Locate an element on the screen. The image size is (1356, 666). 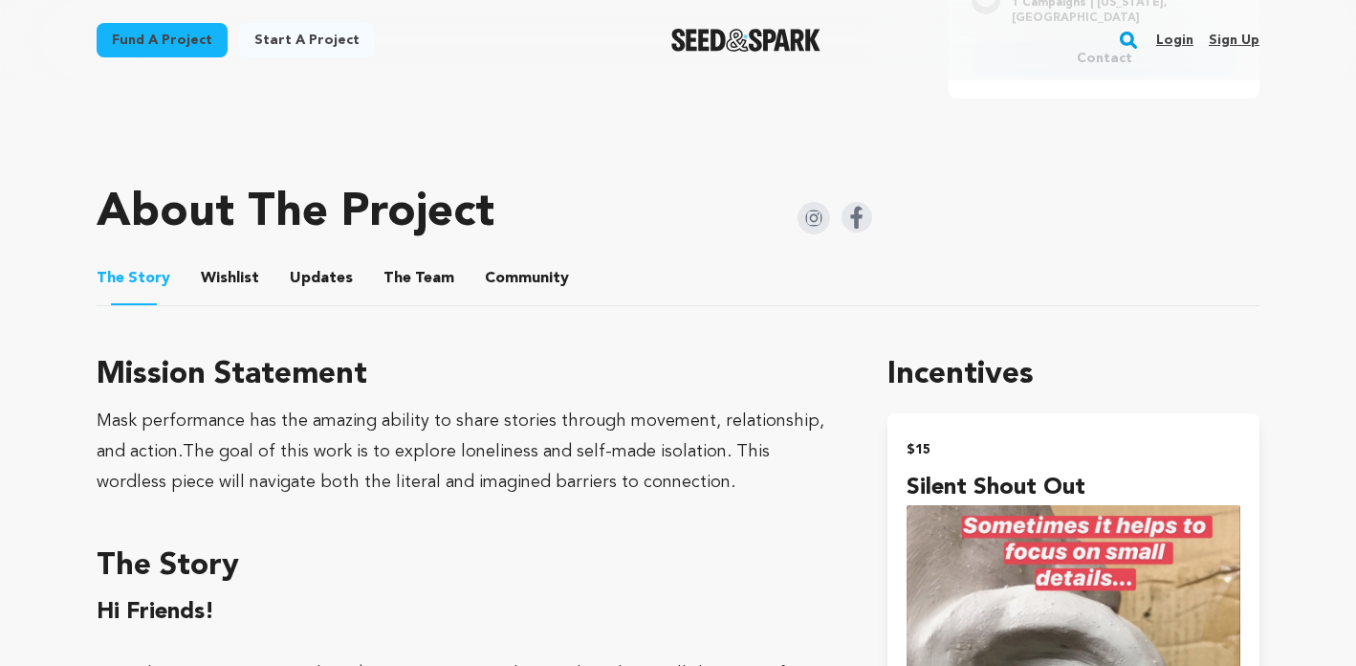
span: Wishlist is located at coordinates (229, 278).